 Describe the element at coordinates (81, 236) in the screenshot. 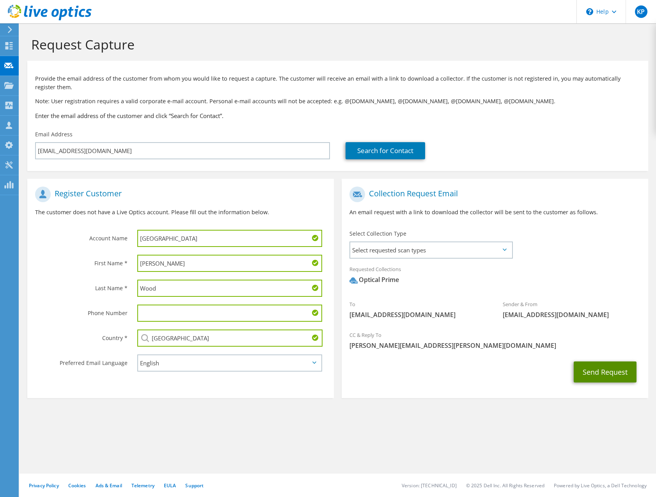

I see `label: Account Name` at that location.